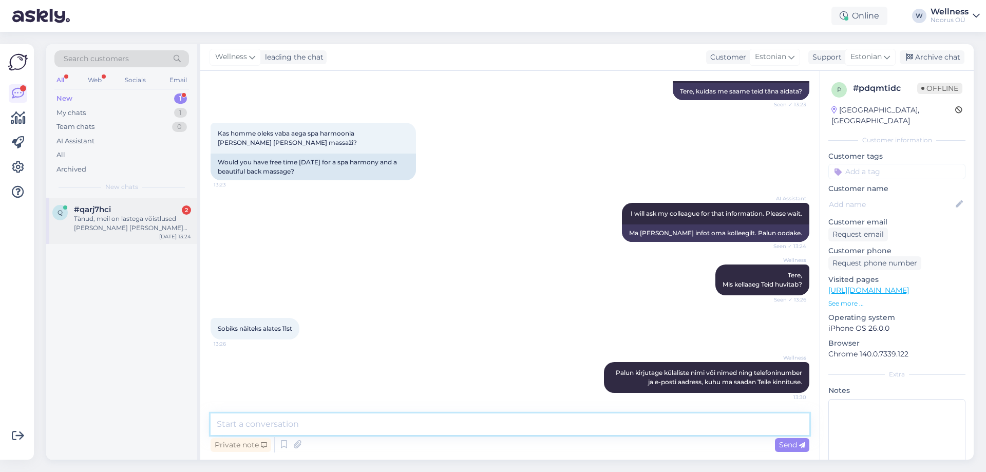 The width and height of the screenshot is (986, 472). I want to click on div: Socials, so click(135, 80).